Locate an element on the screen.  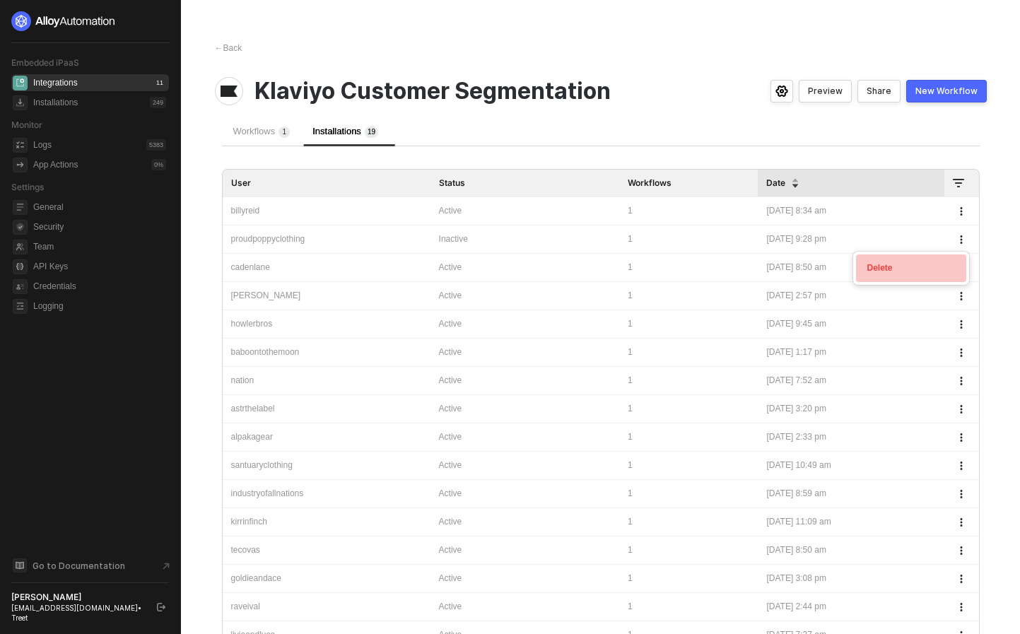
div: Delete is located at coordinates (911, 268).